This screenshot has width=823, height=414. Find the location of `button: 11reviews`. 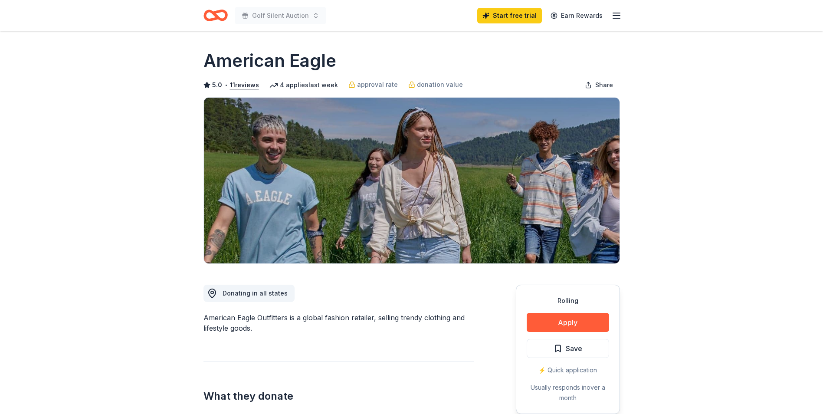

button: 11reviews is located at coordinates (244, 85).